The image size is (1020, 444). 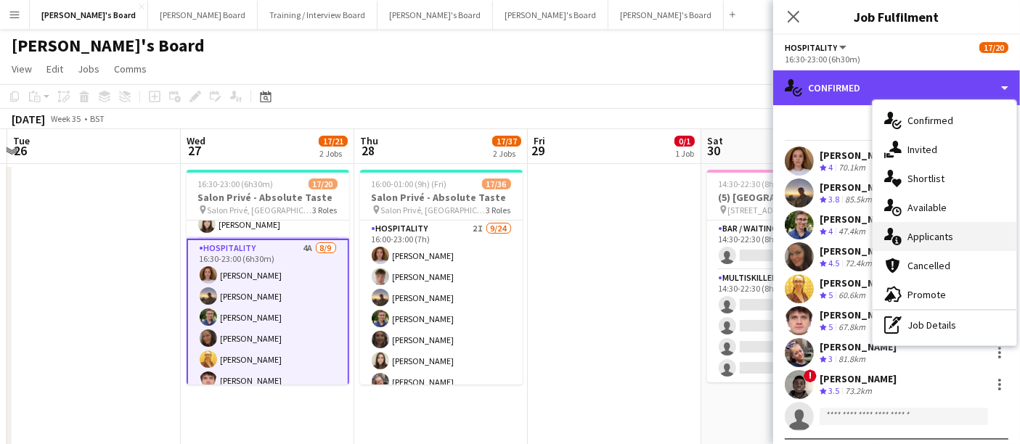 What do you see at coordinates (317, 15) in the screenshot?
I see `button: Training / Interview Board` at bounding box center [317, 15].